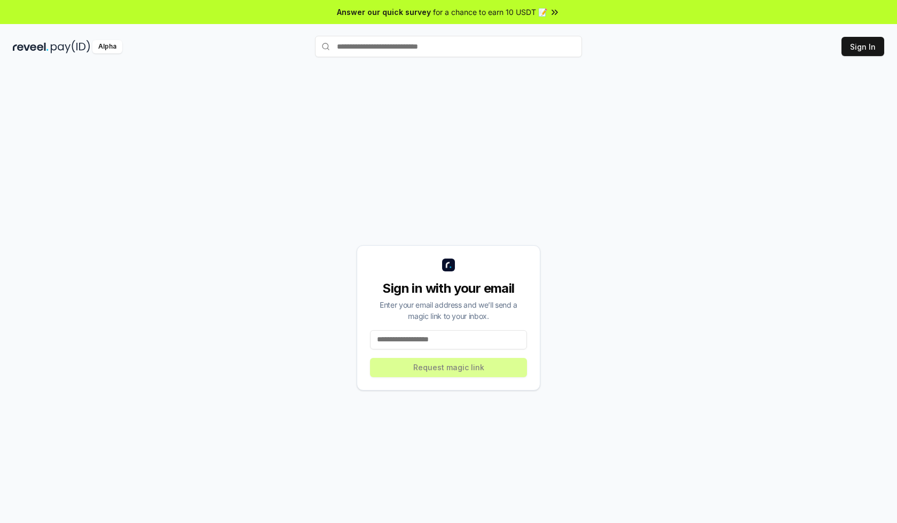  I want to click on button: Sign In, so click(863, 46).